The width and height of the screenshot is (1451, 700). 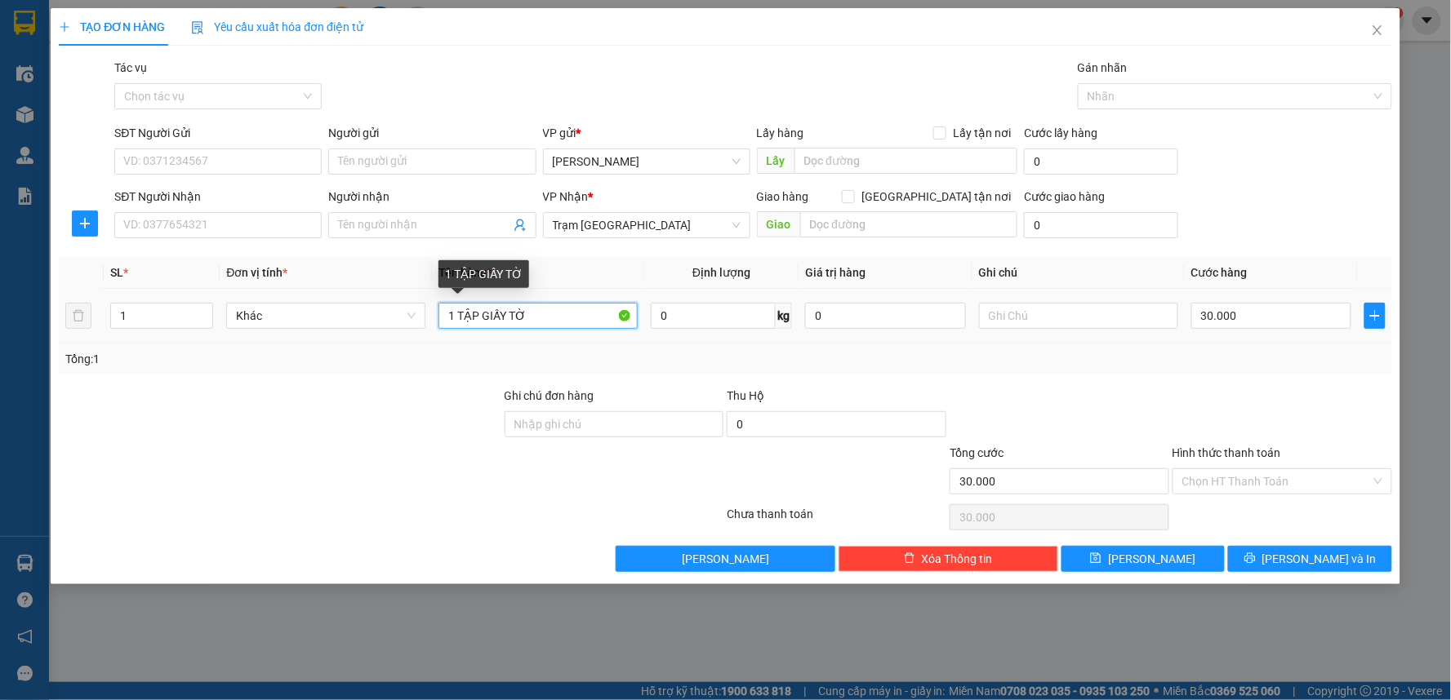 What do you see at coordinates (646, 162) in the screenshot?
I see `span: Phan Thiết` at bounding box center [646, 162].